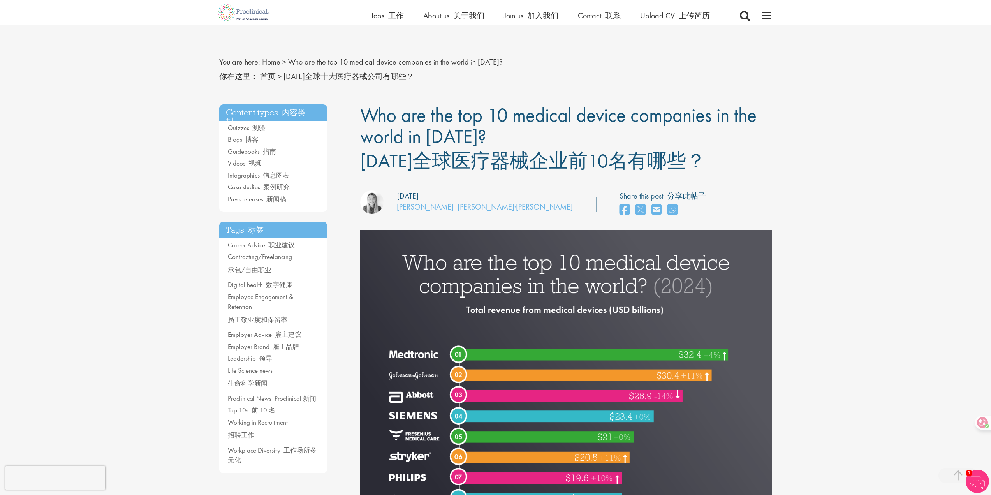 This screenshot has height=495, width=991. Describe the element at coordinates (251, 410) in the screenshot. I see `a: Top 10s 前 10 名` at that location.